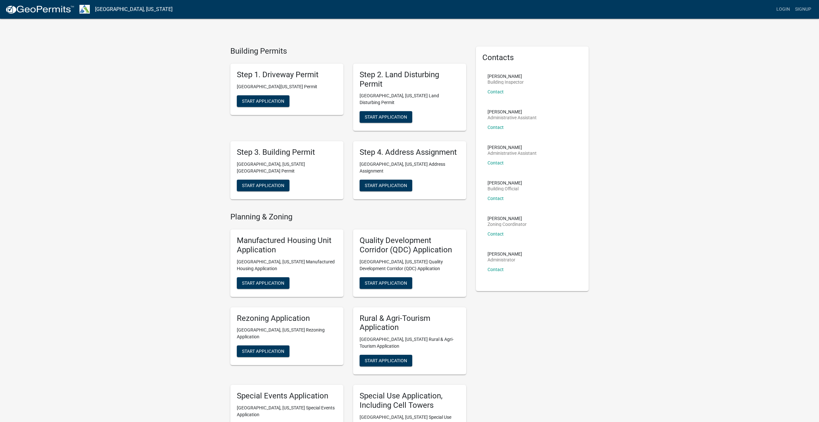 This screenshot has width=819, height=422. What do you see at coordinates (410, 401) in the screenshot?
I see `h5: Special Use Application, Including Cell Towers` at bounding box center [410, 401].